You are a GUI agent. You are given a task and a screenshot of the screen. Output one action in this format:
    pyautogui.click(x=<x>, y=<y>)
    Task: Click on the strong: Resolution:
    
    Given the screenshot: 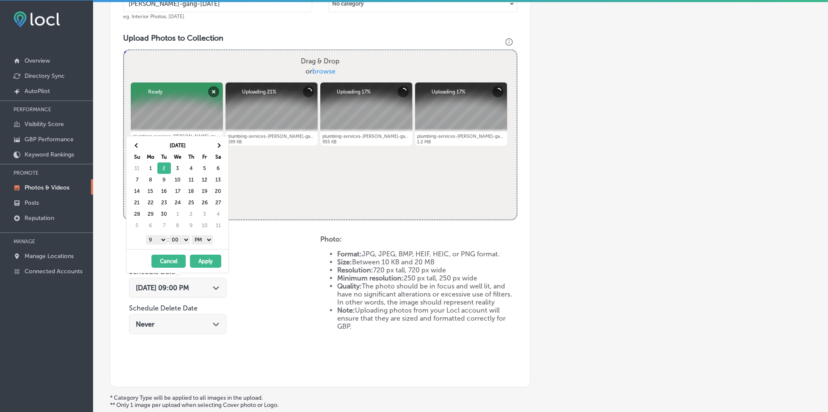 What is the action you would take?
    pyautogui.click(x=355, y=270)
    